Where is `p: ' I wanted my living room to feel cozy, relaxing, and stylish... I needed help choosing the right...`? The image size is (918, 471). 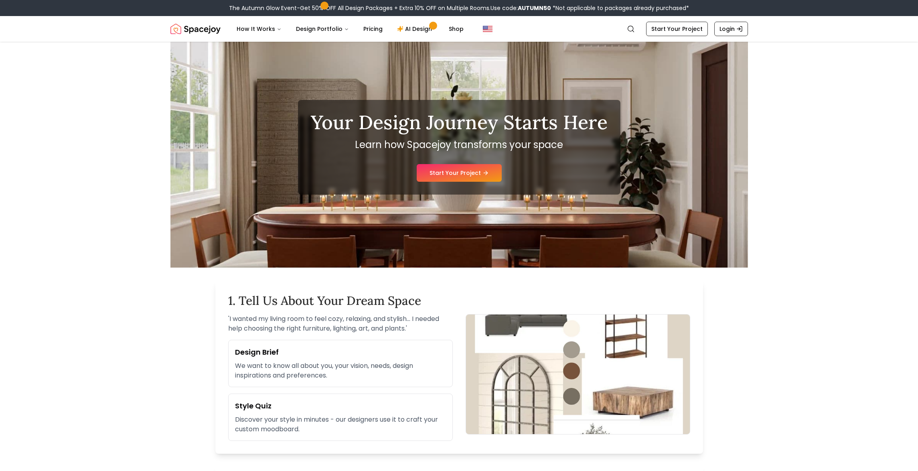 p: ' I wanted my living room to feel cozy, relaxing, and stylish... I needed help choosing the right... is located at coordinates (341, 324).